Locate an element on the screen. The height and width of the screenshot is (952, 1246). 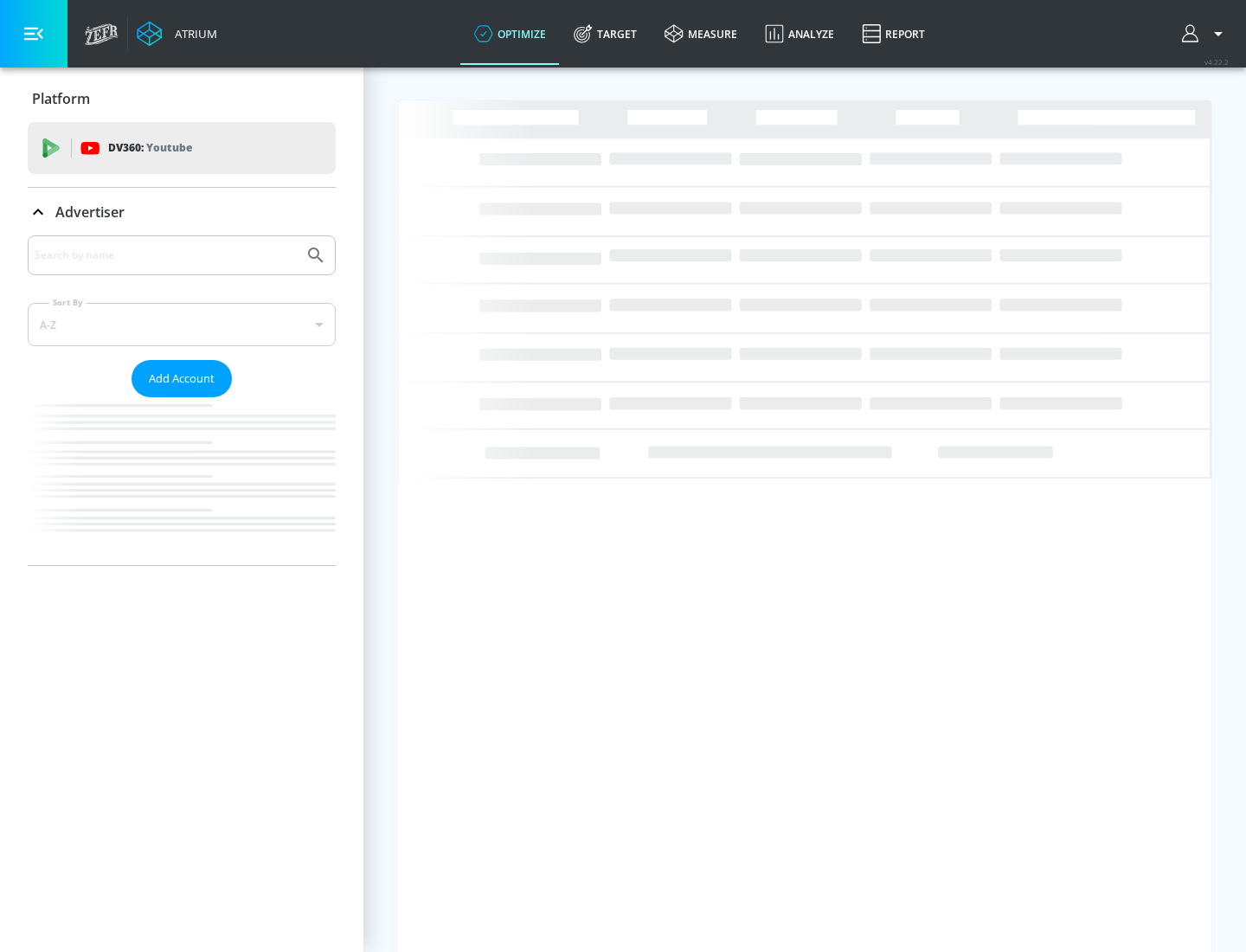
div: A-Z is located at coordinates (181, 325).